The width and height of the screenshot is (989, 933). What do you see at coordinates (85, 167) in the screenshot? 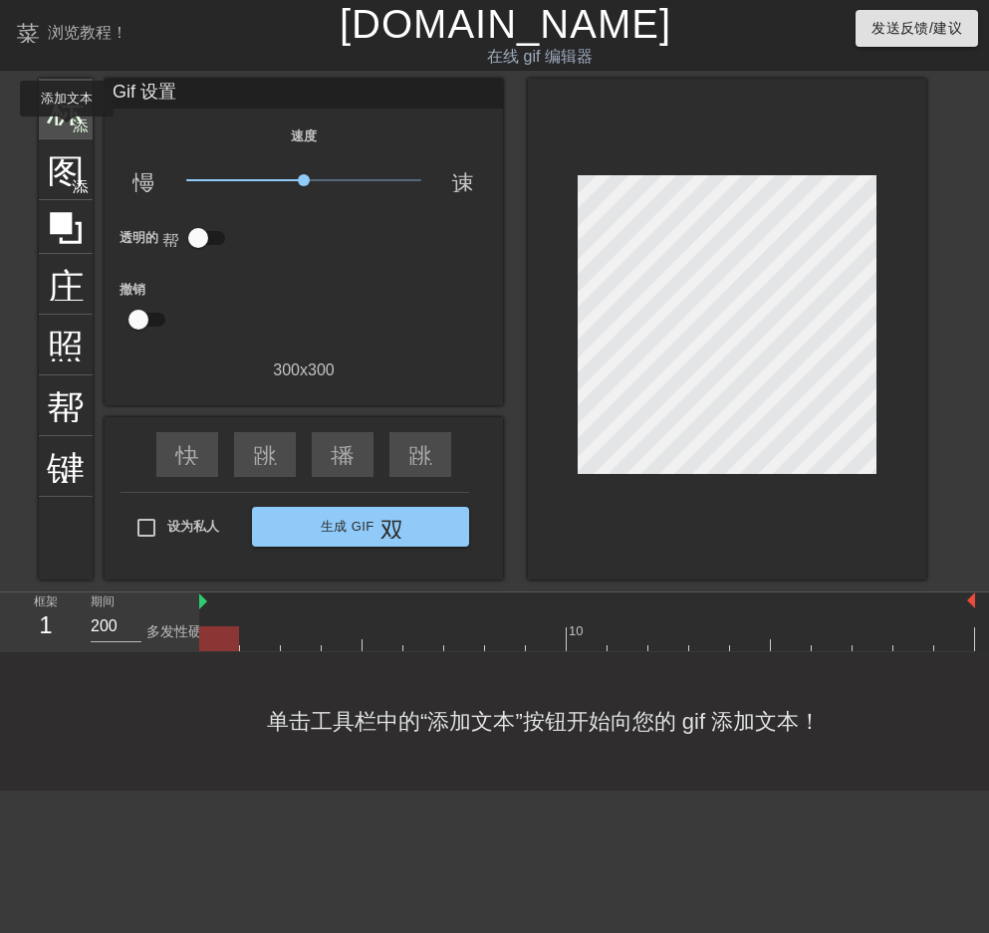
I see `font: 图像` at bounding box center [85, 167].